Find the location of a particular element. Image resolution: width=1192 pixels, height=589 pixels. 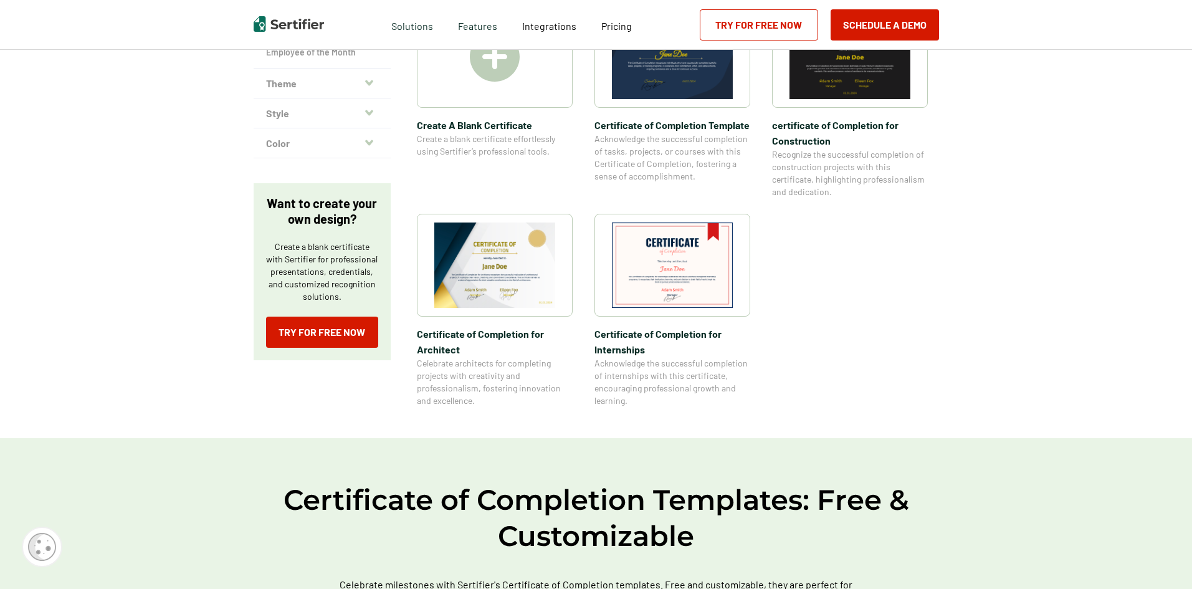

button: Color is located at coordinates (322, 143).